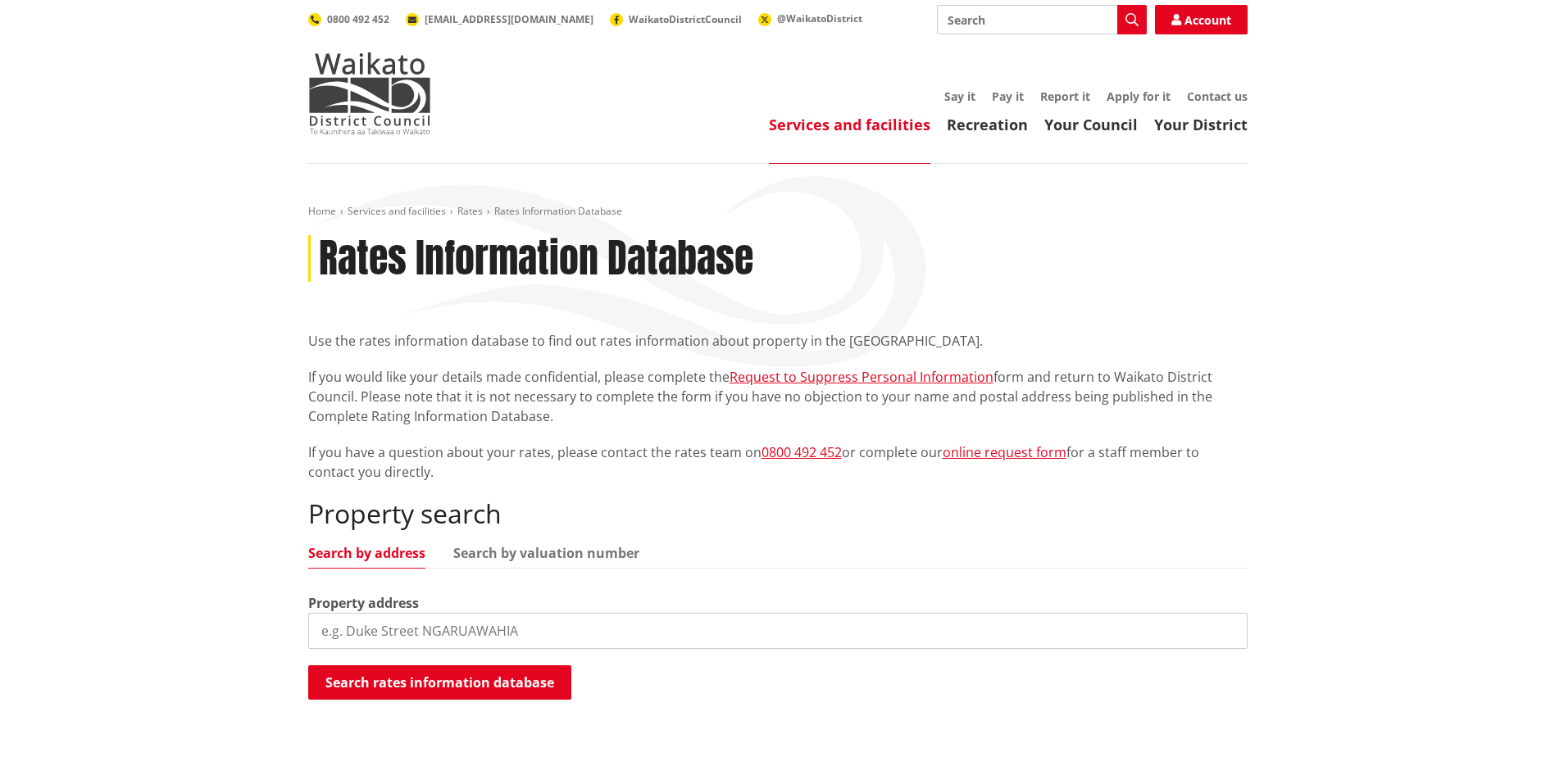 Image resolution: width=1555 pixels, height=757 pixels. I want to click on input: Search input, so click(1042, 20).